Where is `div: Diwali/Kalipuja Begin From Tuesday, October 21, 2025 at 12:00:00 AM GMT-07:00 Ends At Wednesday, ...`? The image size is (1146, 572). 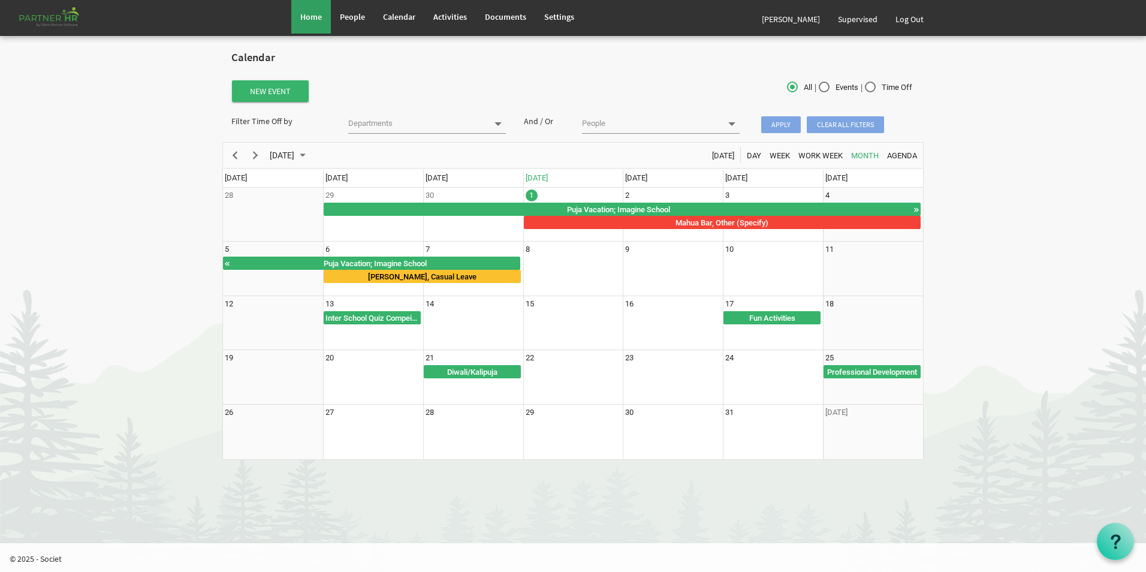 div: Diwali/Kalipuja Begin From Tuesday, October 21, 2025 at 12:00:00 AM GMT-07:00 Ends At Wednesday, ... is located at coordinates (472, 372).